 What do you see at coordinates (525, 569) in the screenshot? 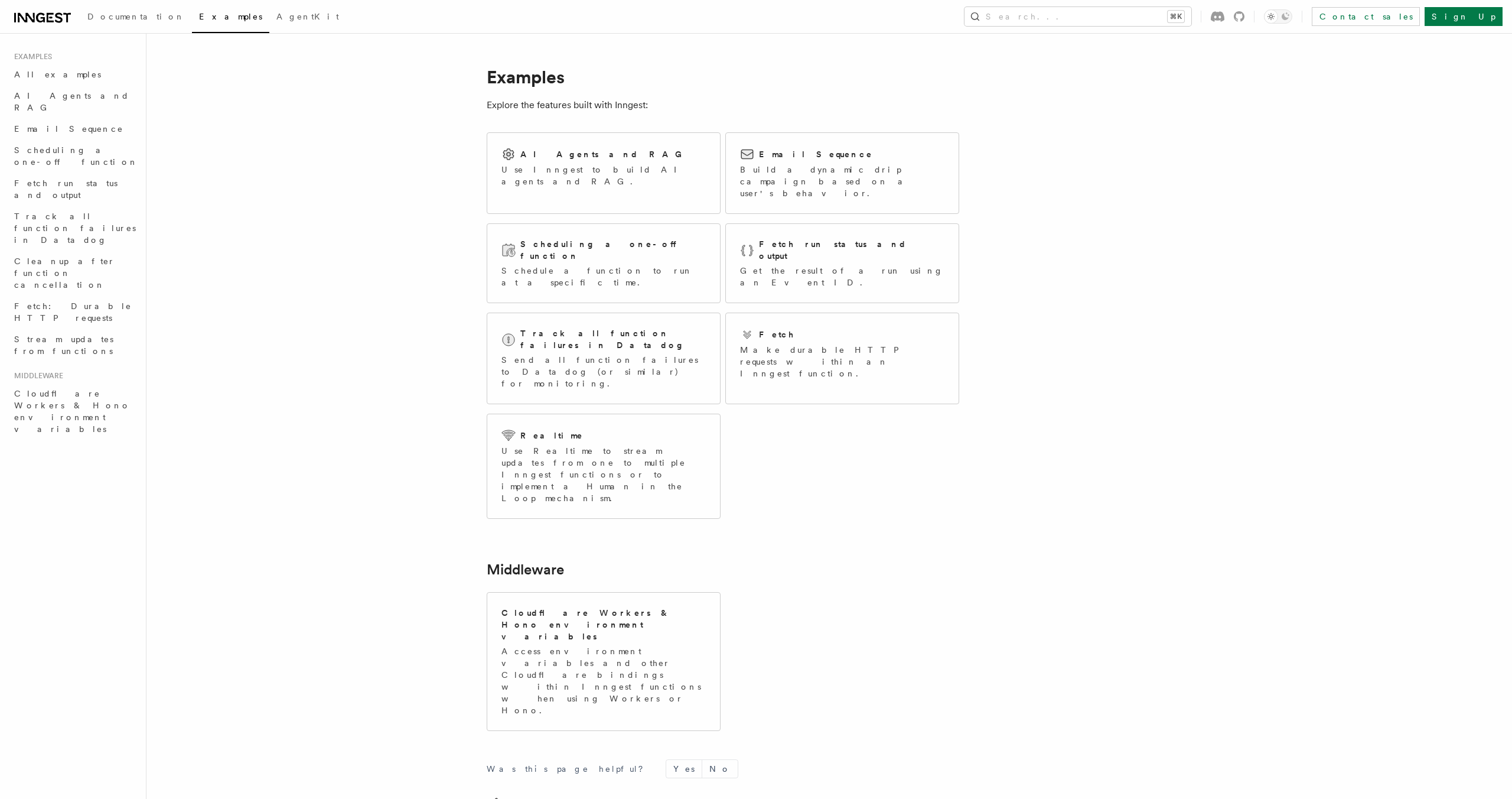
I see `a: Middleware` at bounding box center [525, 569].